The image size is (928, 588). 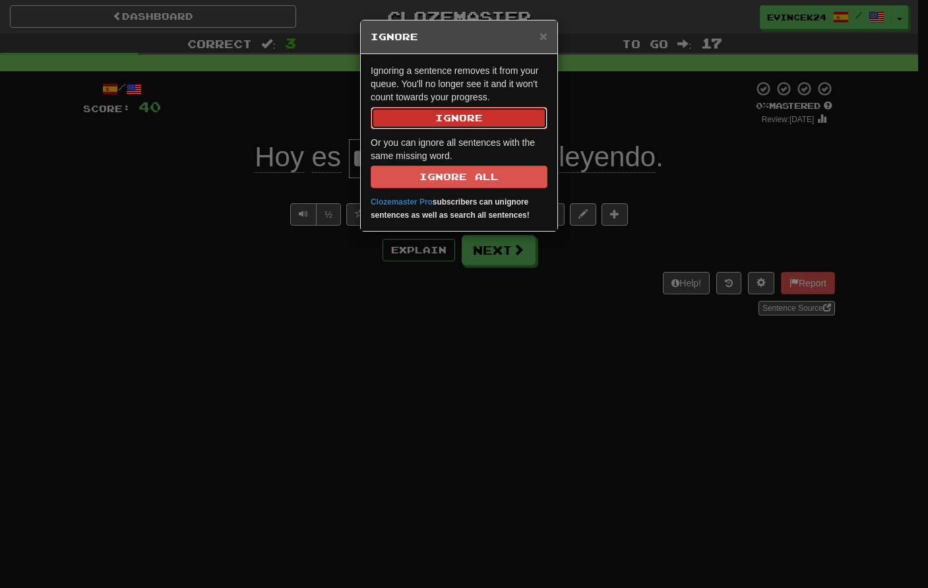 What do you see at coordinates (459, 118) in the screenshot?
I see `button: Ignore` at bounding box center [459, 118].